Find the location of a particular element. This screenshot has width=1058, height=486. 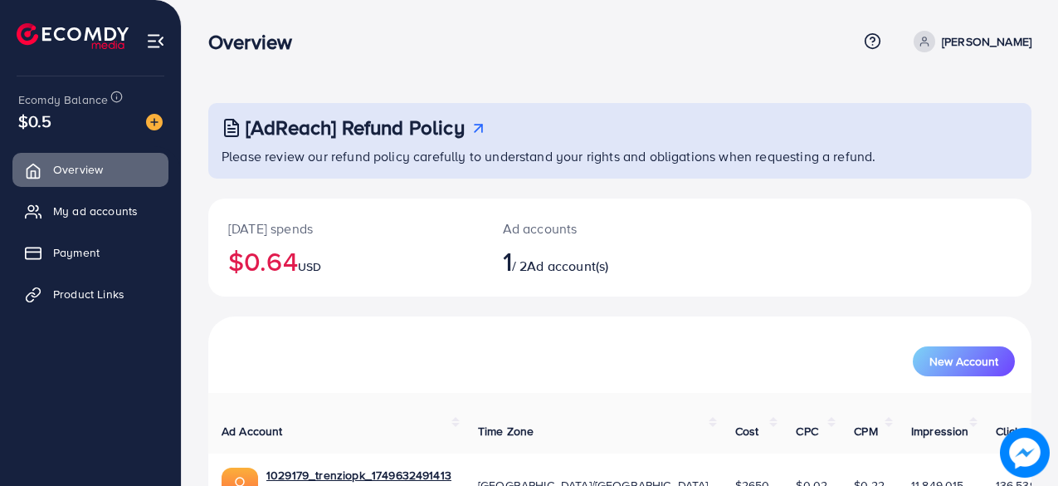

a: logo is located at coordinates (72, 36).